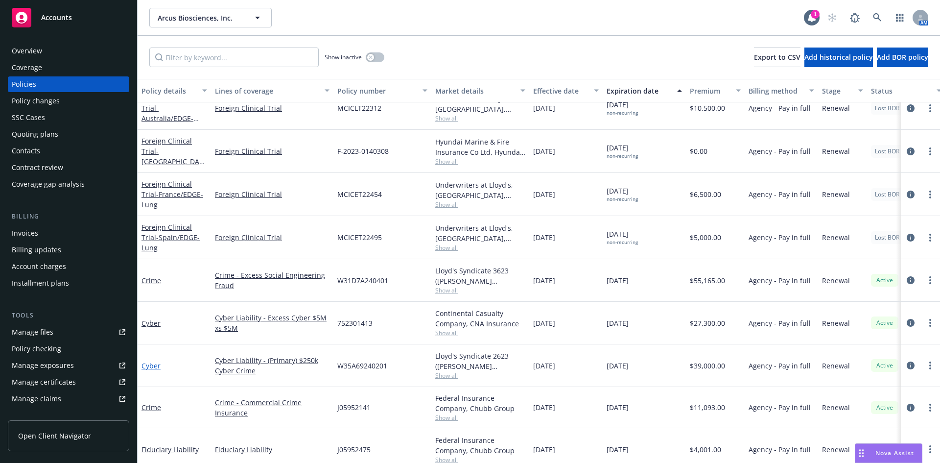 The image size is (940, 463). Describe the element at coordinates (272, 280) in the screenshot. I see `a: Crime - Excess Social Engineering Fraud` at that location.